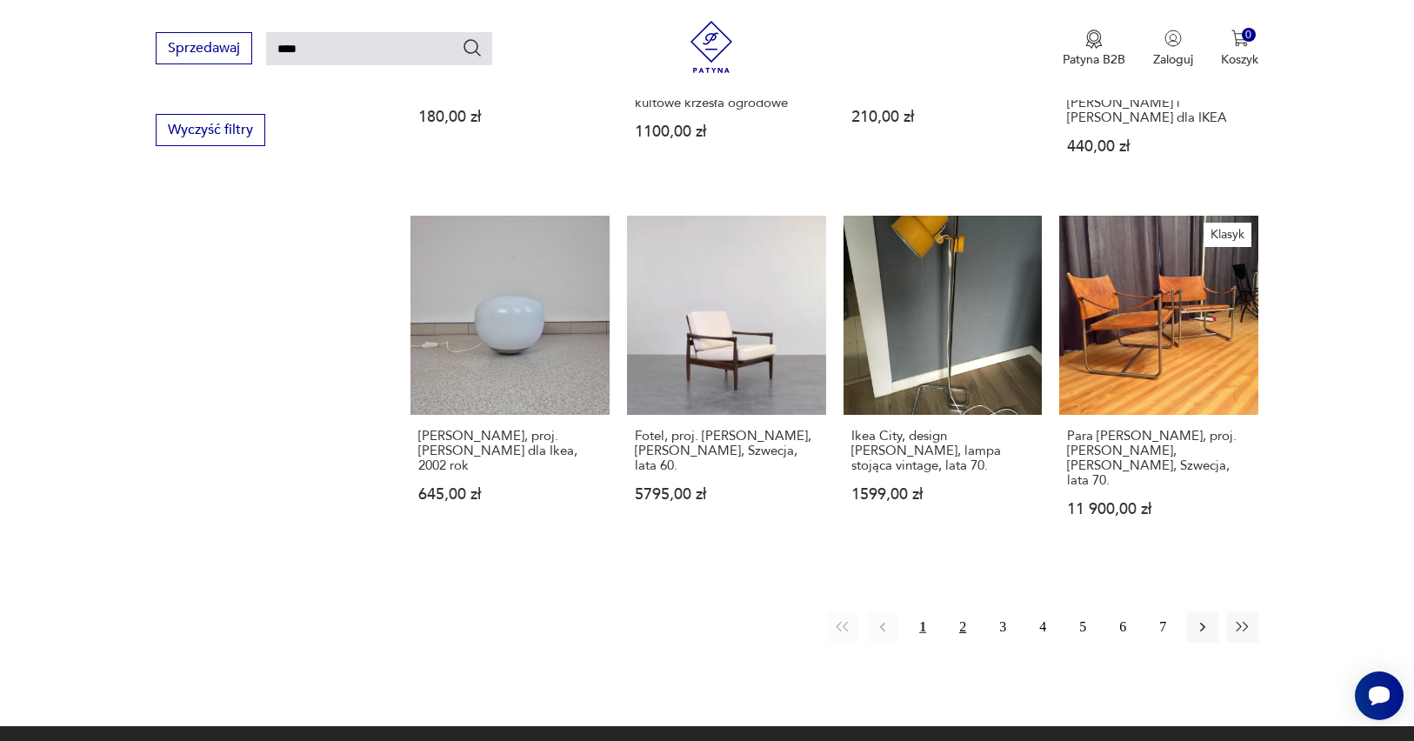  I want to click on button: 5, so click(1083, 627).